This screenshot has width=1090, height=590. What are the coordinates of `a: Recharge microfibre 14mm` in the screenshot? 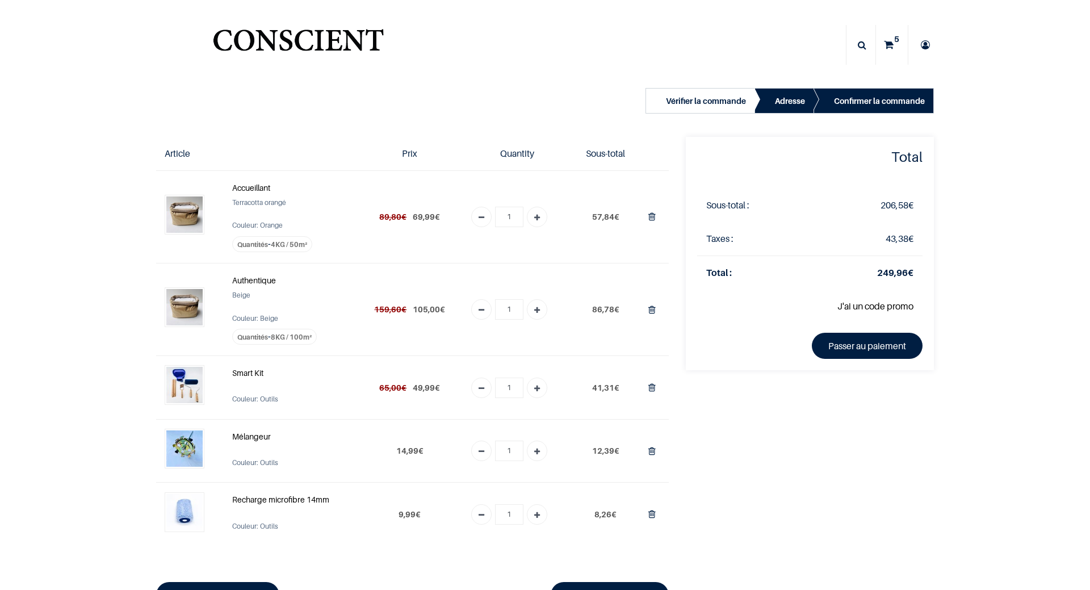 It's located at (280, 500).